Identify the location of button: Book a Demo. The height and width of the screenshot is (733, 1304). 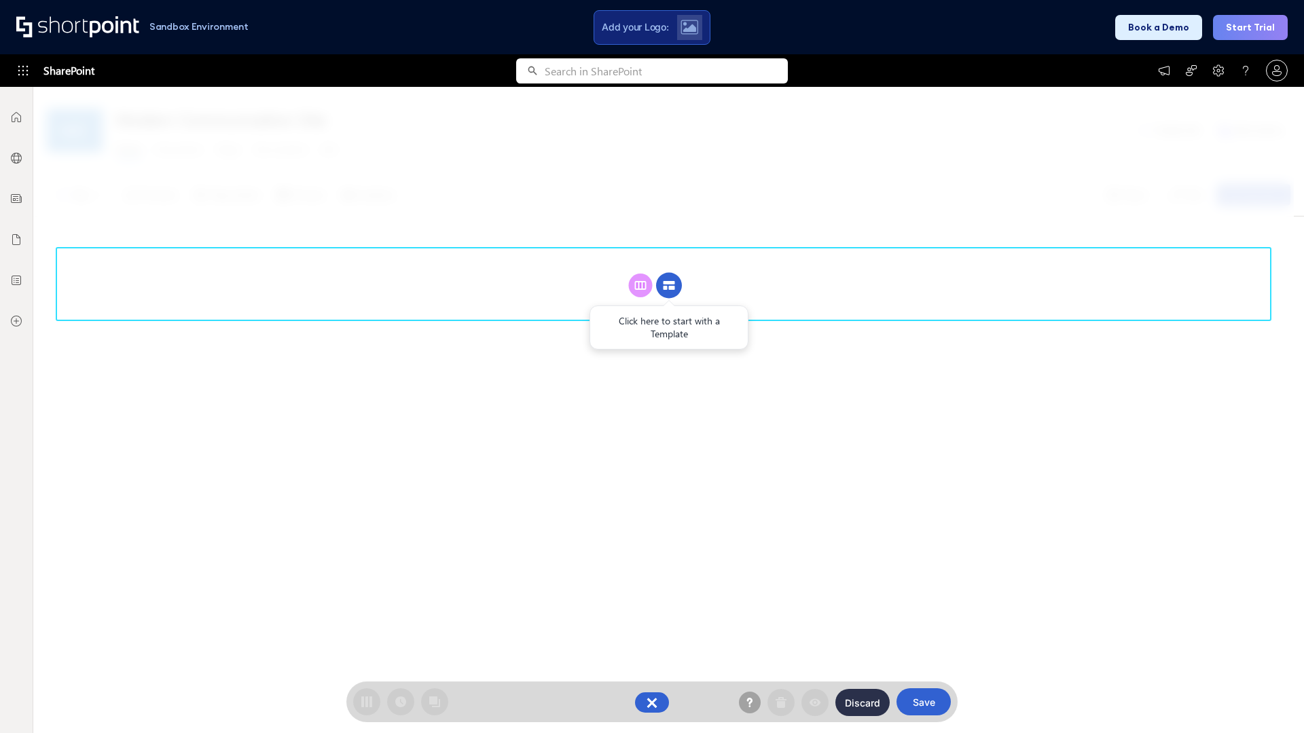
(1159, 27).